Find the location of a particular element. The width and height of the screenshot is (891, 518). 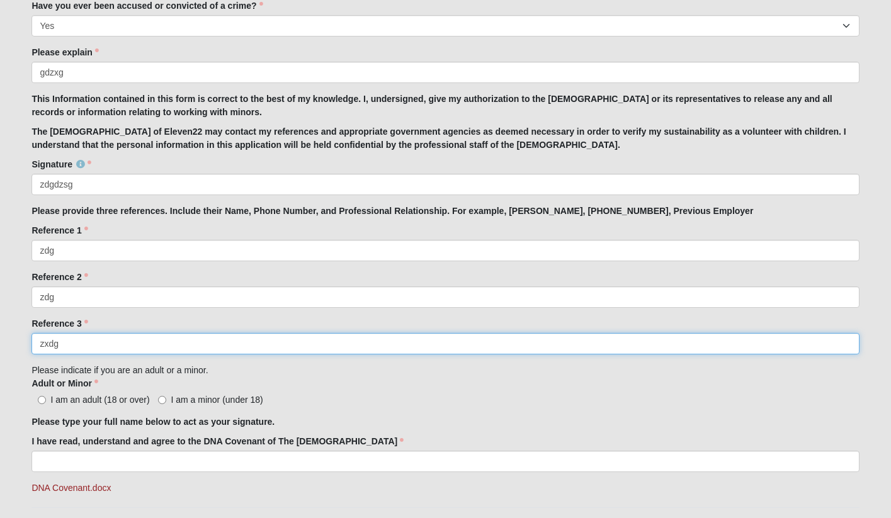

a: DNA Covenant.docx is located at coordinates (71, 488).